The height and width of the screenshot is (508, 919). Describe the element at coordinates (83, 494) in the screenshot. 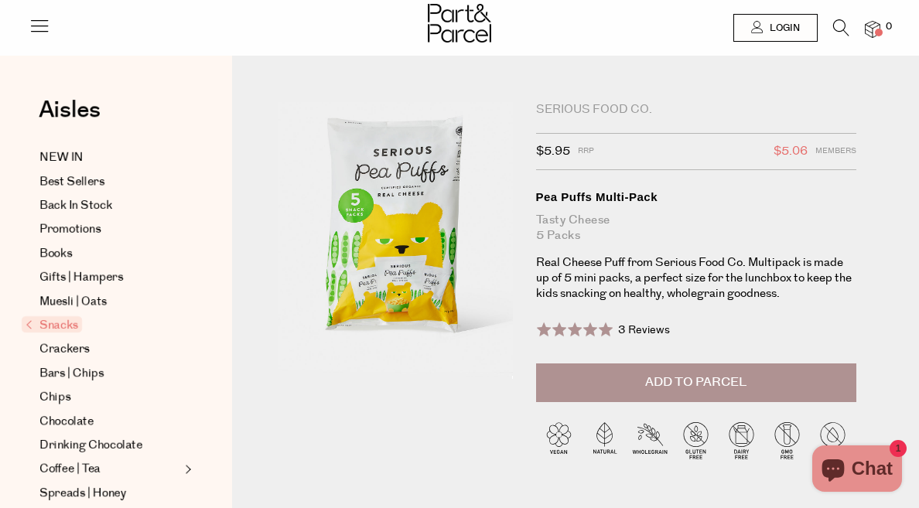

I see `span: Spreads | Honey` at that location.